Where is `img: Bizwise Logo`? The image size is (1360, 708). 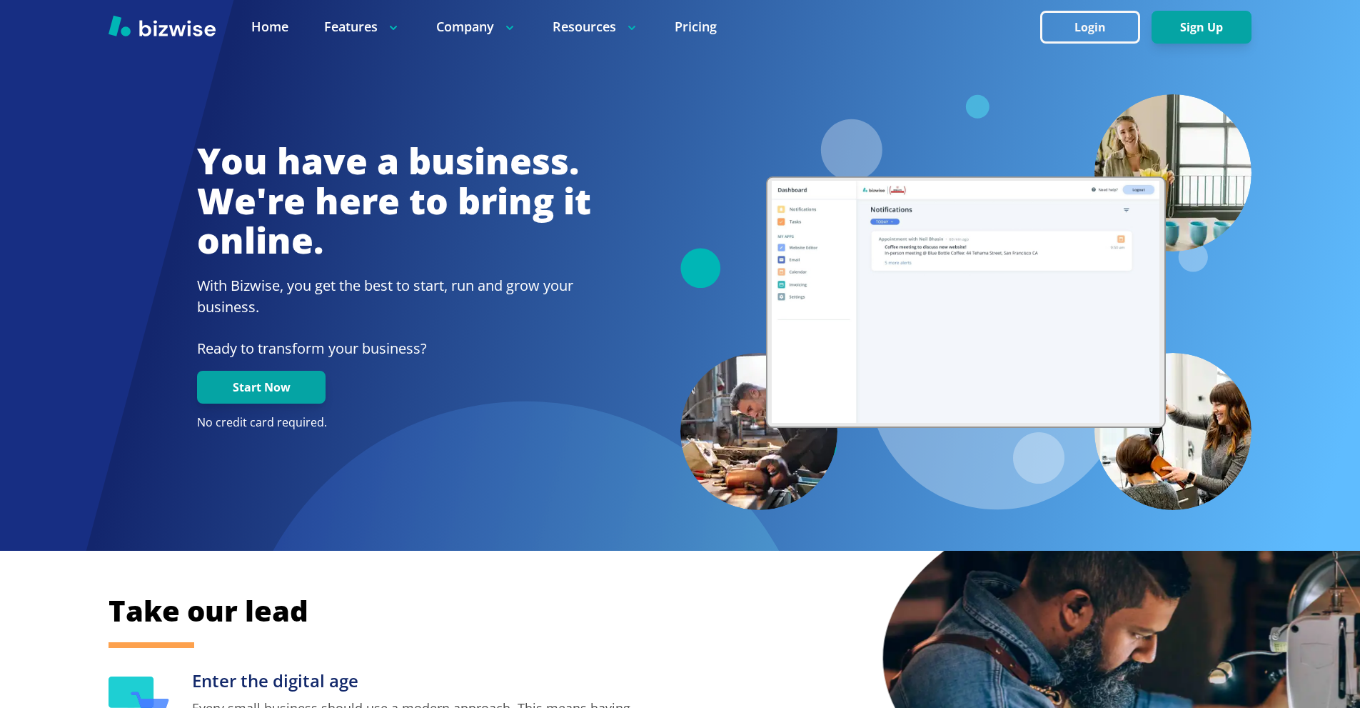 img: Bizwise Logo is located at coordinates (162, 26).